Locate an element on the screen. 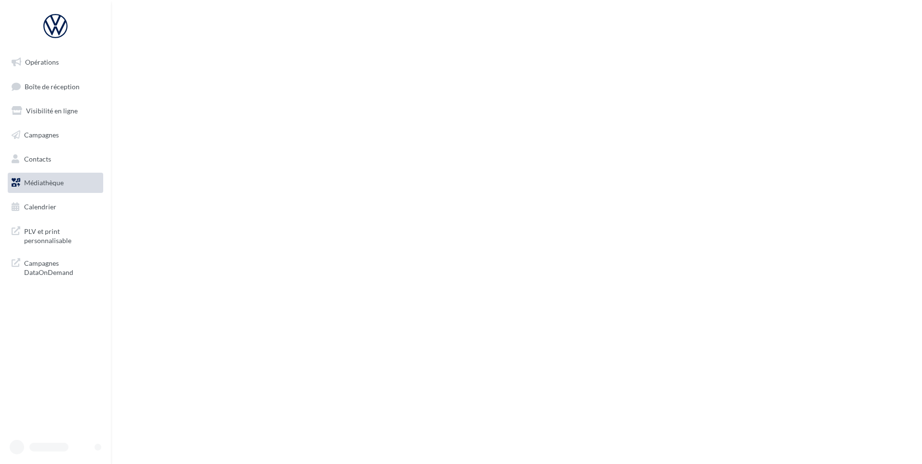 The width and height of the screenshot is (922, 464). span: Contacts is located at coordinates (38, 158).